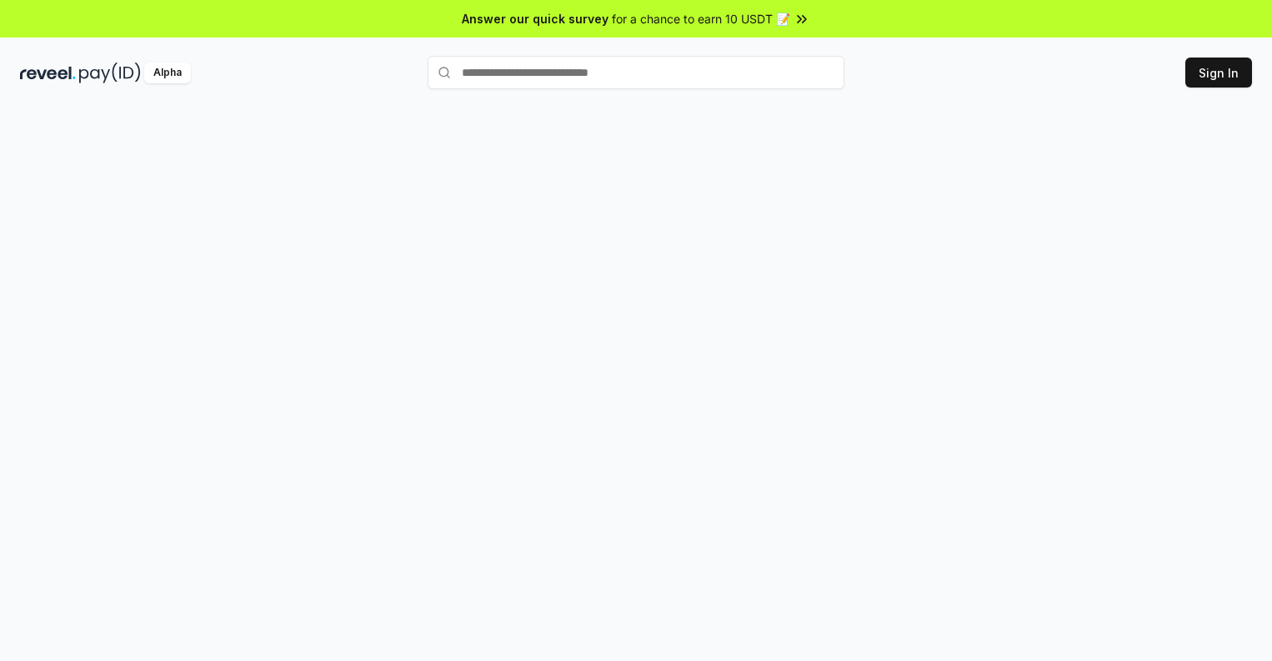 Image resolution: width=1272 pixels, height=661 pixels. Describe the element at coordinates (110, 73) in the screenshot. I see `img: pay_id` at that location.